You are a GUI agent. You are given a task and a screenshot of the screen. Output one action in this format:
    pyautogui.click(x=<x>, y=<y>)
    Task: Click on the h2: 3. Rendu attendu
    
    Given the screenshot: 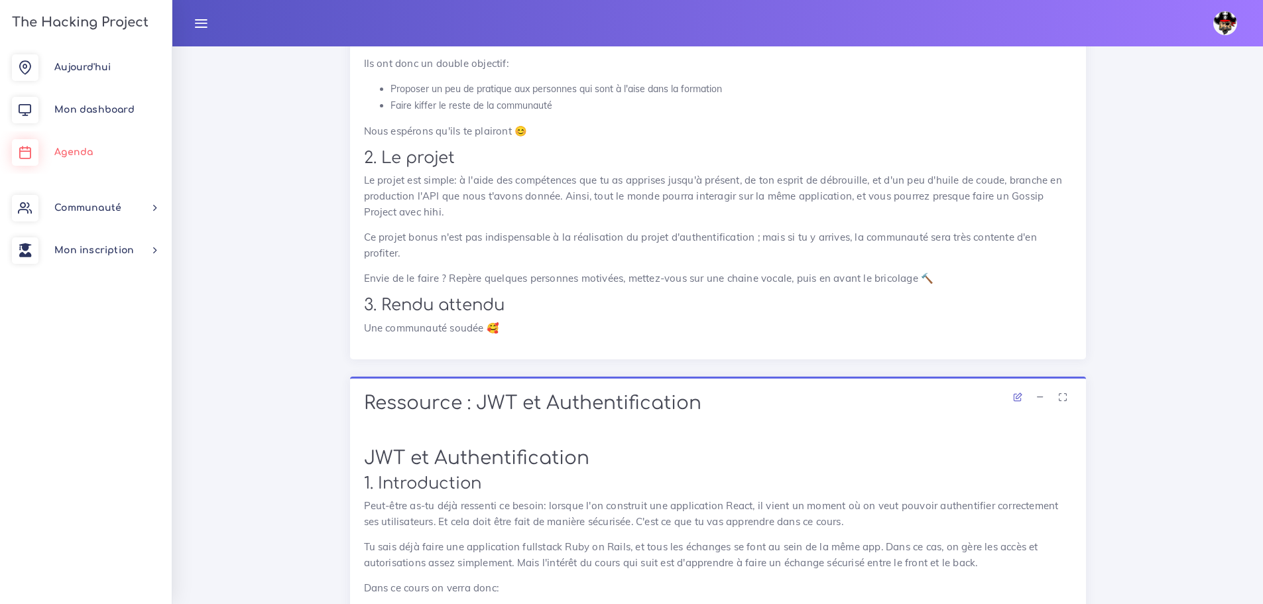 What is the action you would take?
    pyautogui.click(x=718, y=305)
    